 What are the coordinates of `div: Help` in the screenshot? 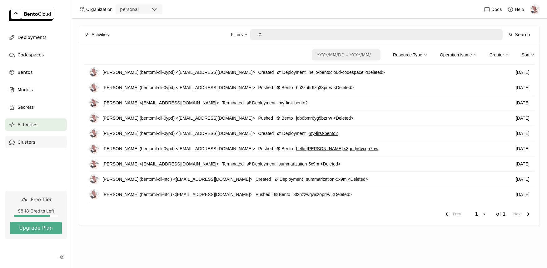 It's located at (515, 9).